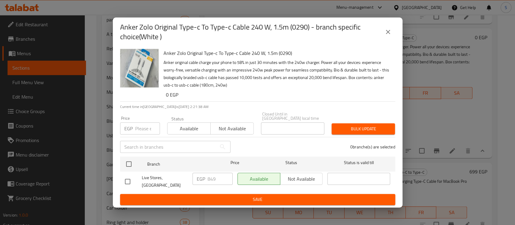 This screenshot has width=515, height=225. Describe the element at coordinates (359, 163) in the screenshot. I see `span: Status is valid till` at that location.